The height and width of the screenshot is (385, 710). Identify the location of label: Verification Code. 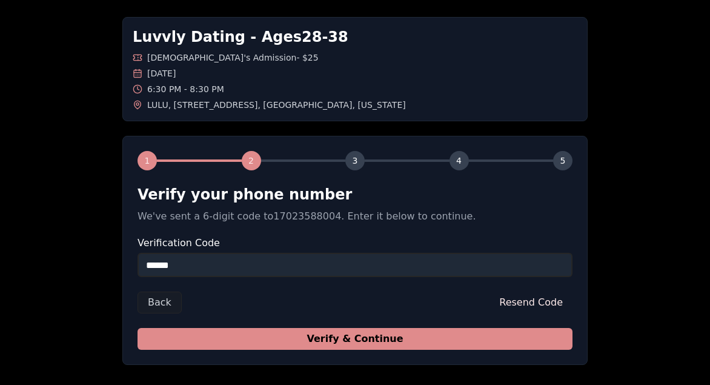
(355, 243).